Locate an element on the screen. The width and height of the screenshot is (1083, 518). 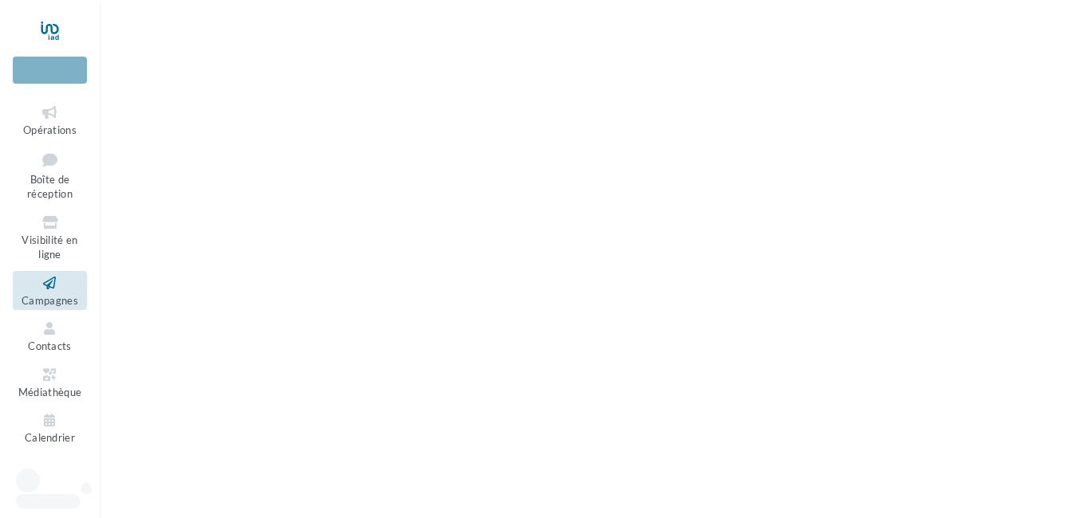
span: Visibilité en ligne is located at coordinates (49, 247).